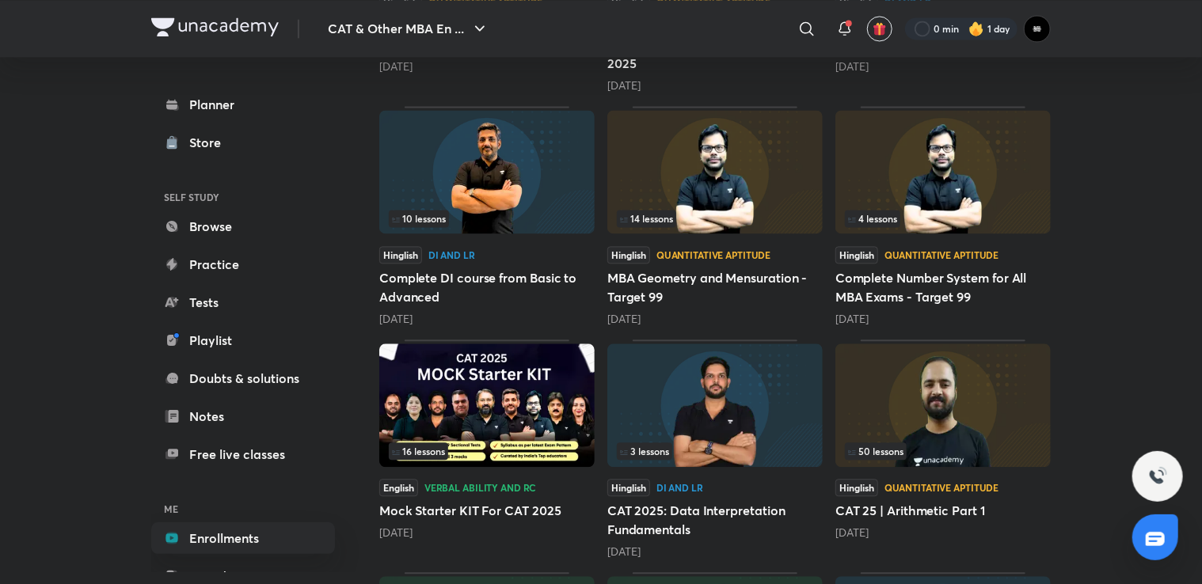 The image size is (1202, 584). What do you see at coordinates (215, 27) in the screenshot?
I see `img: Company Logo` at bounding box center [215, 27].